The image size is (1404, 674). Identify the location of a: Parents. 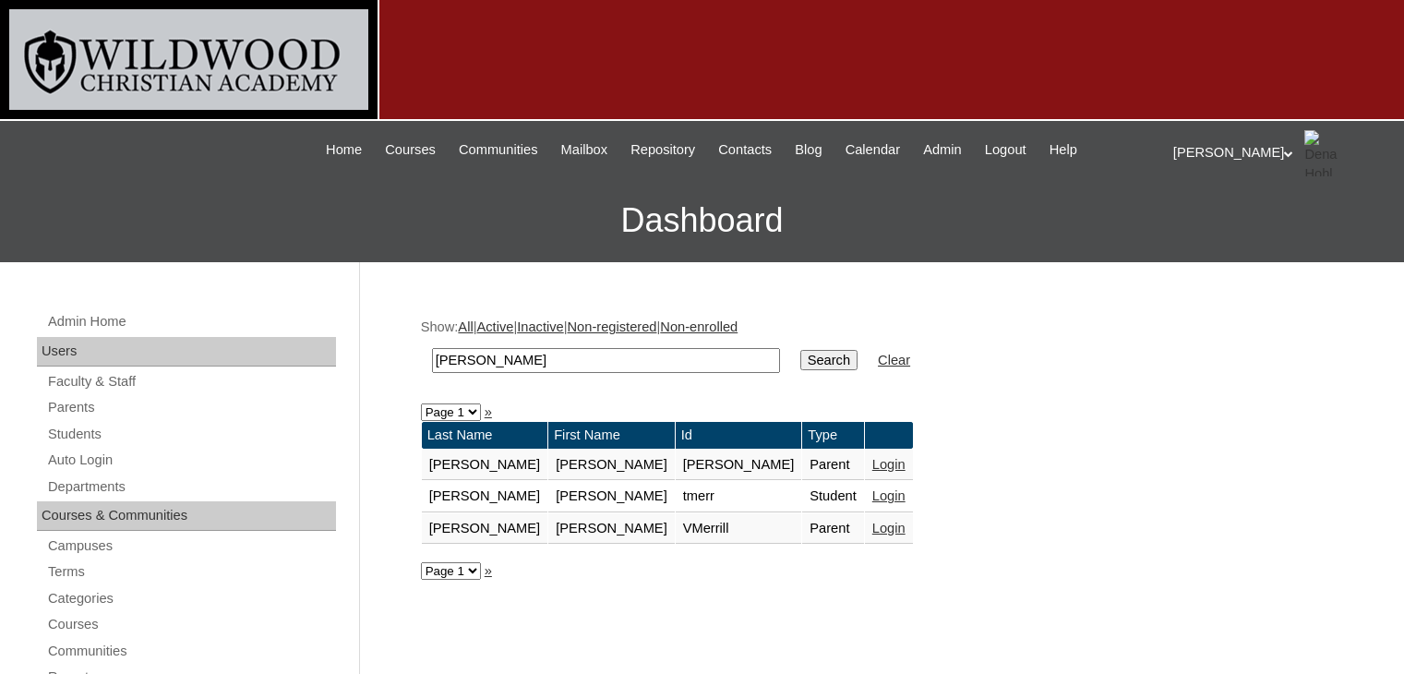
(191, 407).